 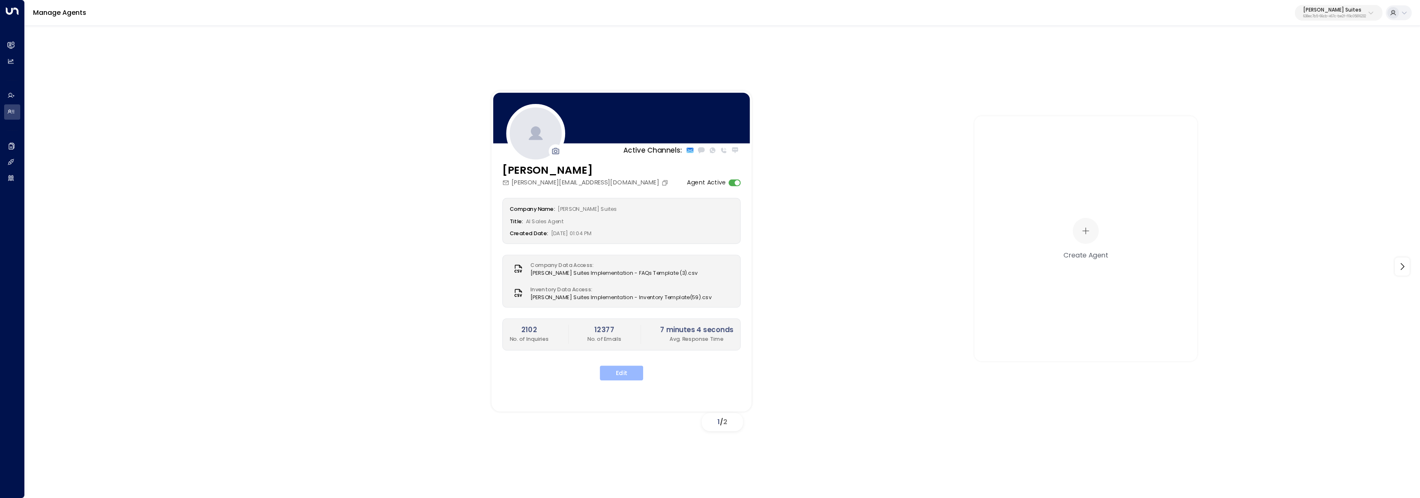 I want to click on p: No. of Inquiries, so click(x=529, y=339).